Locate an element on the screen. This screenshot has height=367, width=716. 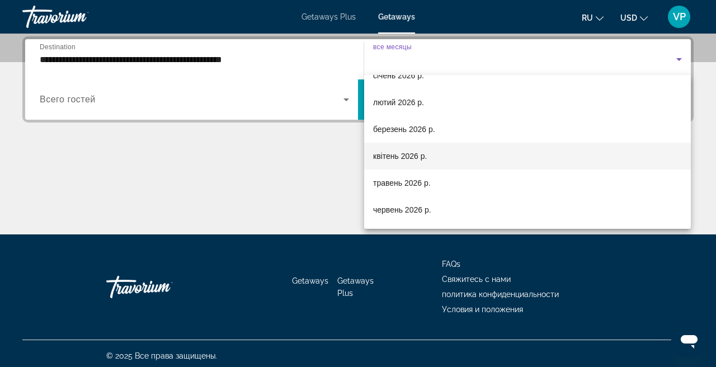
span: травень 2026 р. is located at coordinates (402, 183).